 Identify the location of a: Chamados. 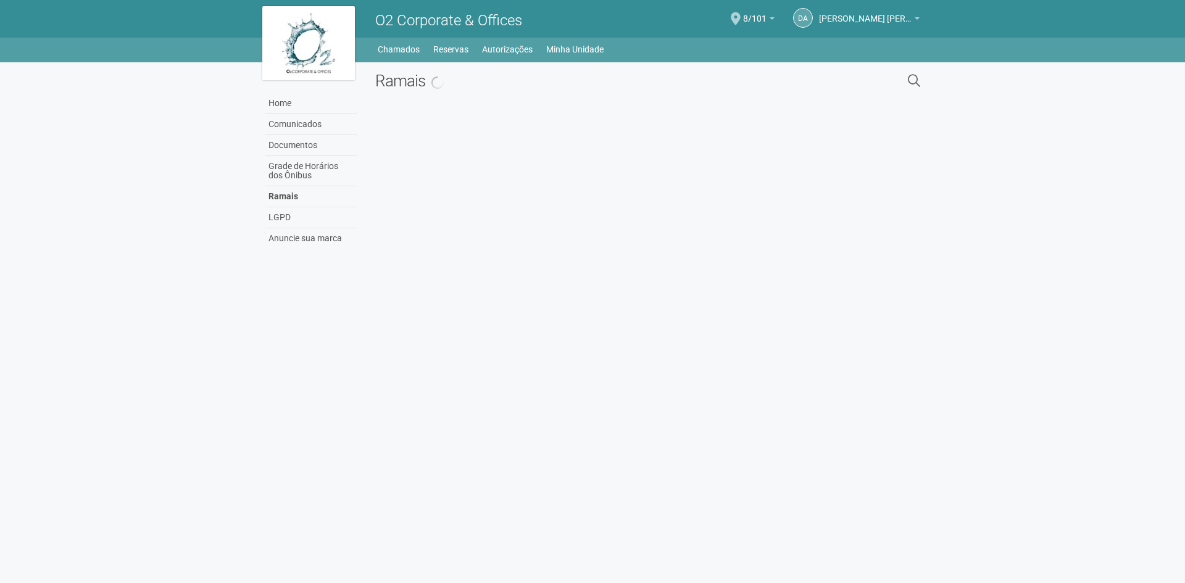
(399, 49).